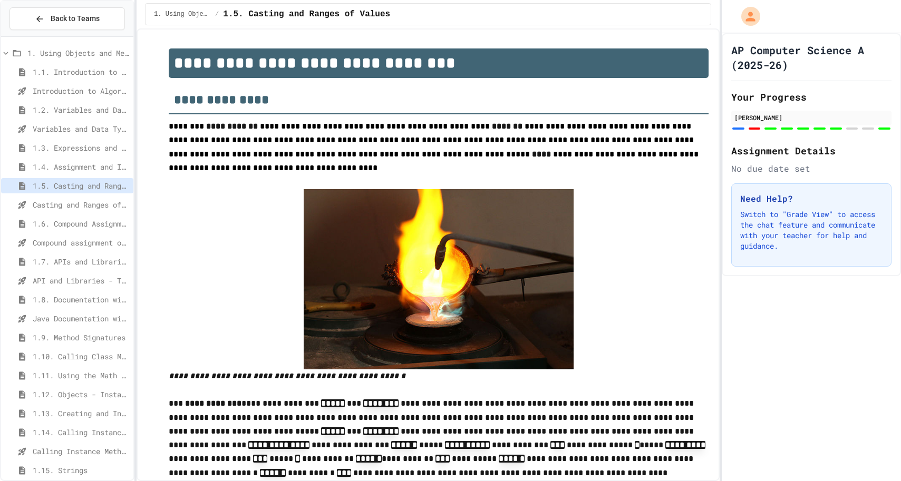  I want to click on button: Back to Teams, so click(67, 18).